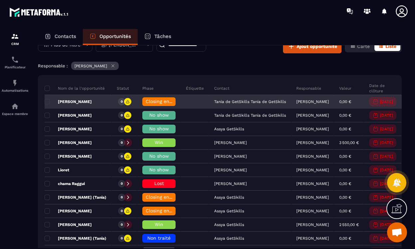 This screenshot has height=249, width=415. Describe the element at coordinates (317, 46) in the screenshot. I see `span: Ajout opportunité` at that location.